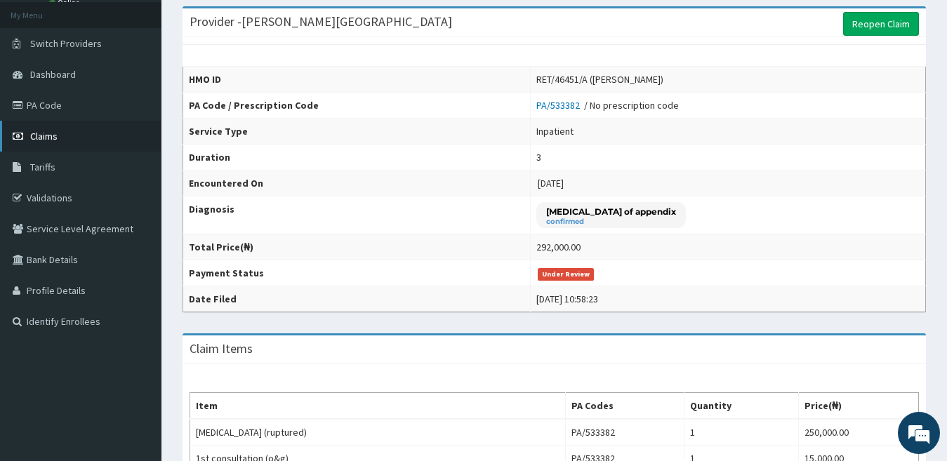  I want to click on small: confirmed, so click(610, 222).